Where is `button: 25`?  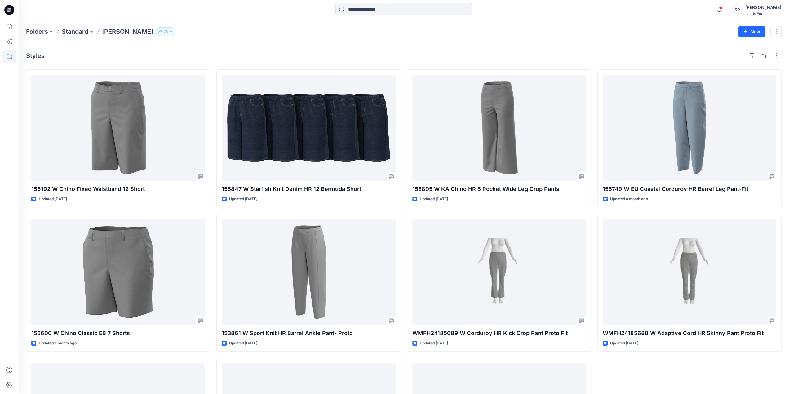 button: 25 is located at coordinates (165, 32).